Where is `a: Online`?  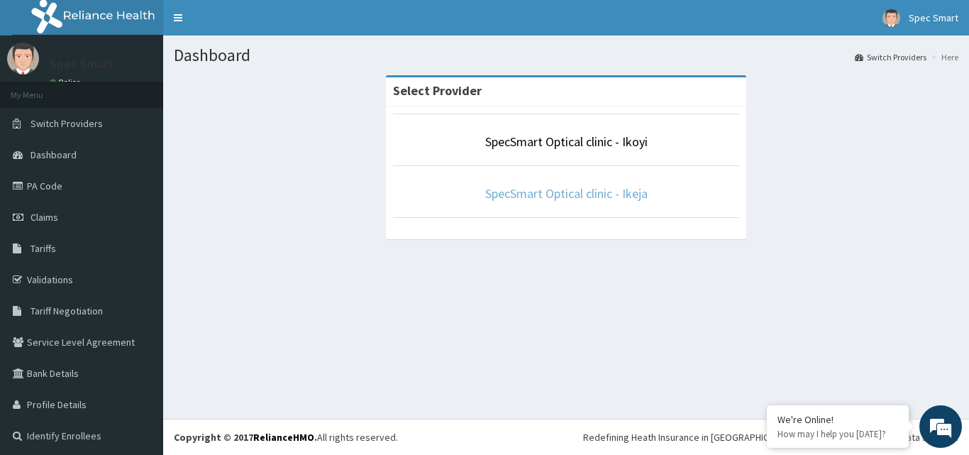
a: Online is located at coordinates (67, 82).